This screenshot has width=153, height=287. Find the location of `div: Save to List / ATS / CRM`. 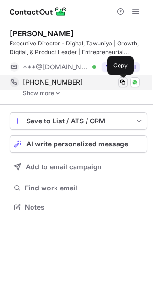

div: Save to List / ATS / CRM is located at coordinates (79, 121).